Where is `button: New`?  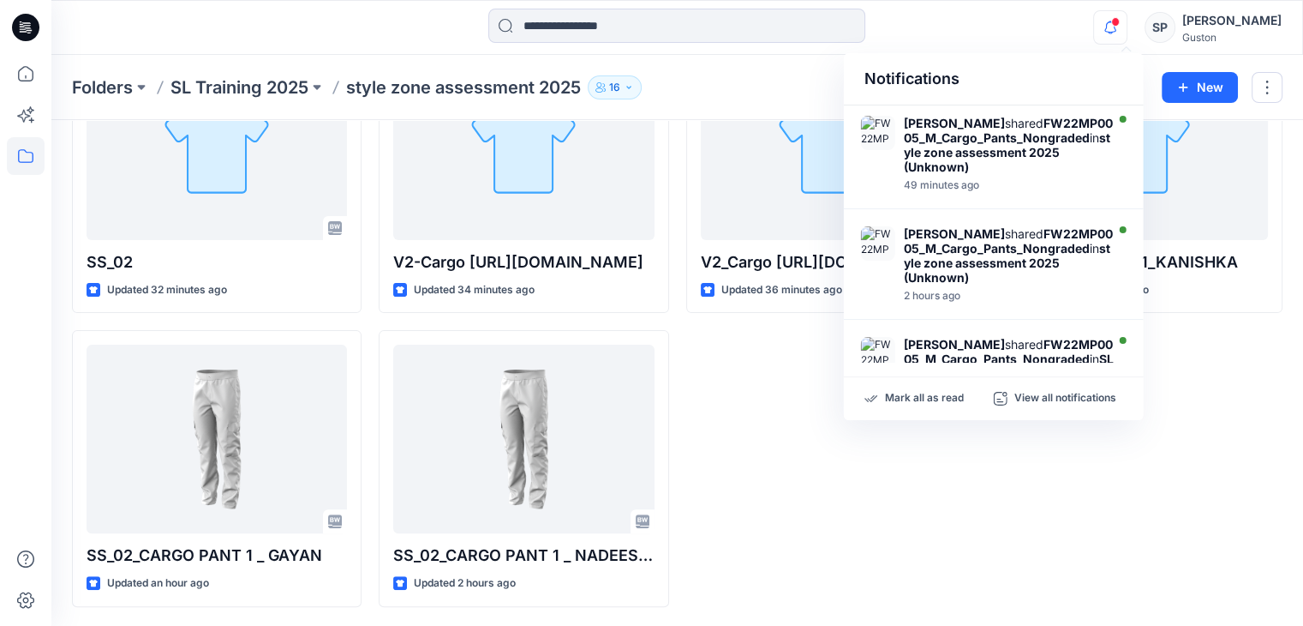 button: New is located at coordinates (1200, 87).